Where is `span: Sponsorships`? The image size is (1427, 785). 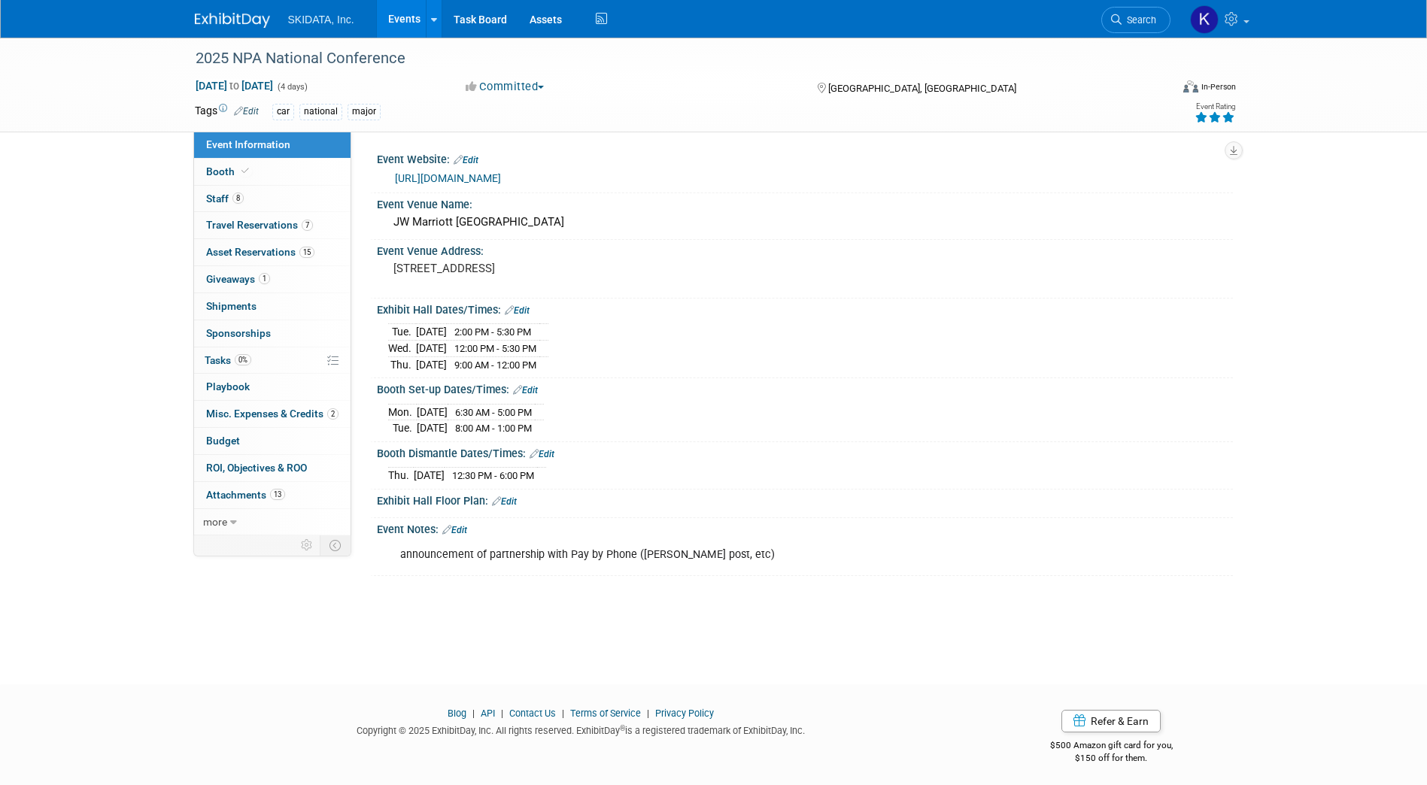 span: Sponsorships is located at coordinates (238, 333).